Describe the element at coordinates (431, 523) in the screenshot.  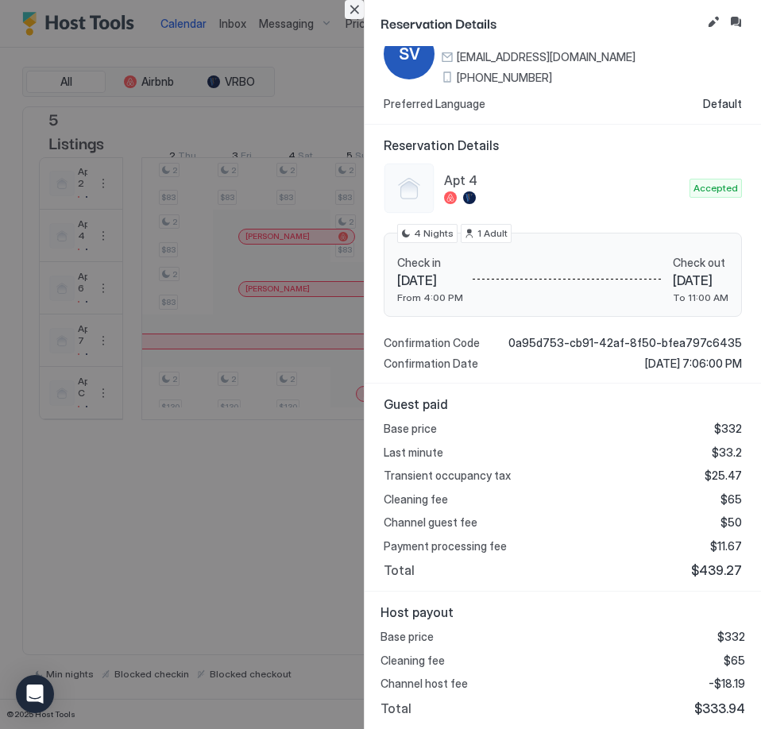
I see `span: Channel guest fee` at that location.